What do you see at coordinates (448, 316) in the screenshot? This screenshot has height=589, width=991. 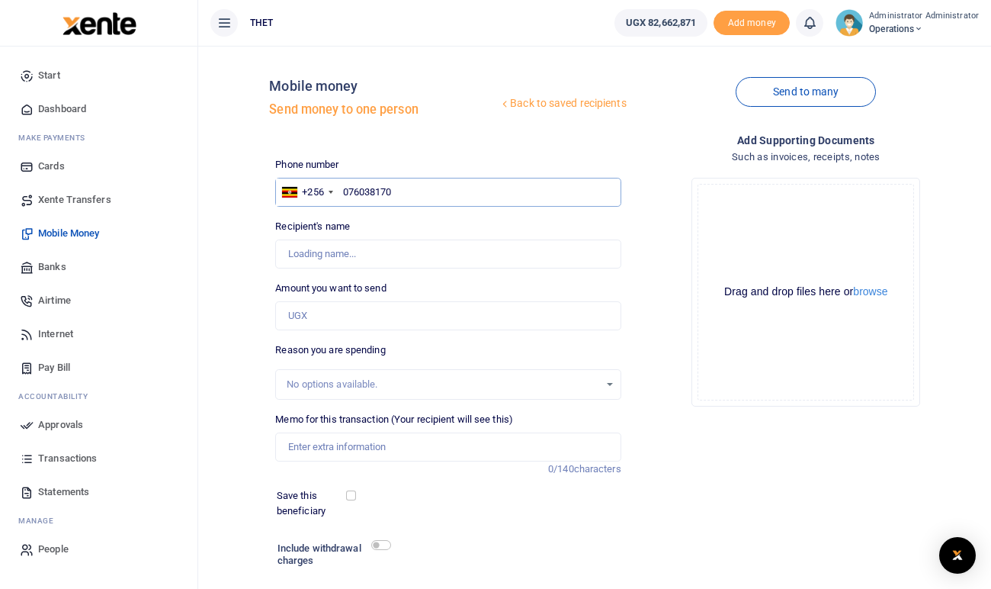 I see `input: UGX` at bounding box center [448, 316].